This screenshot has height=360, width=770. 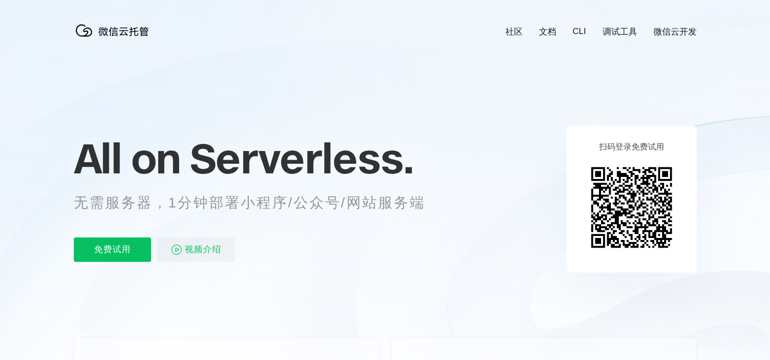 I want to click on a: 调试工具, so click(x=620, y=32).